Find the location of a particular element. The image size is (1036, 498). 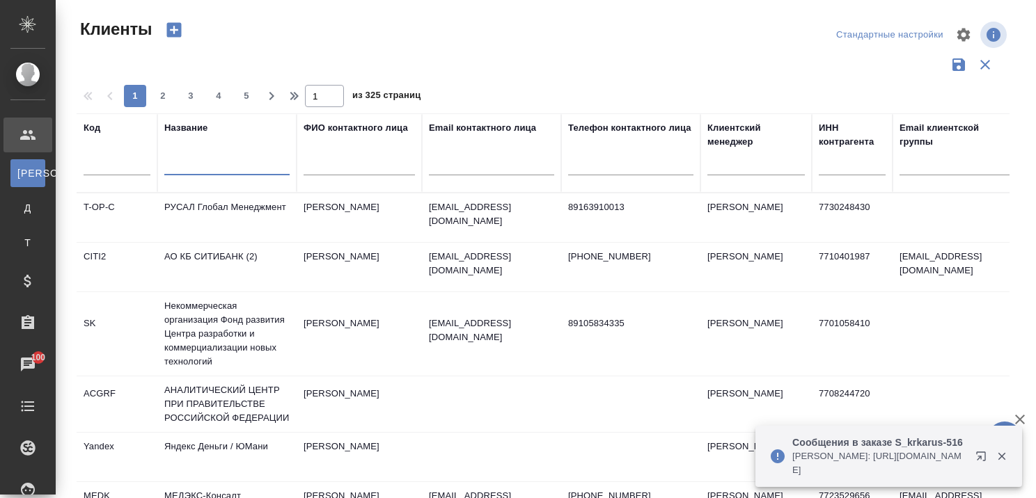

span: Клиенты is located at coordinates (114, 29).